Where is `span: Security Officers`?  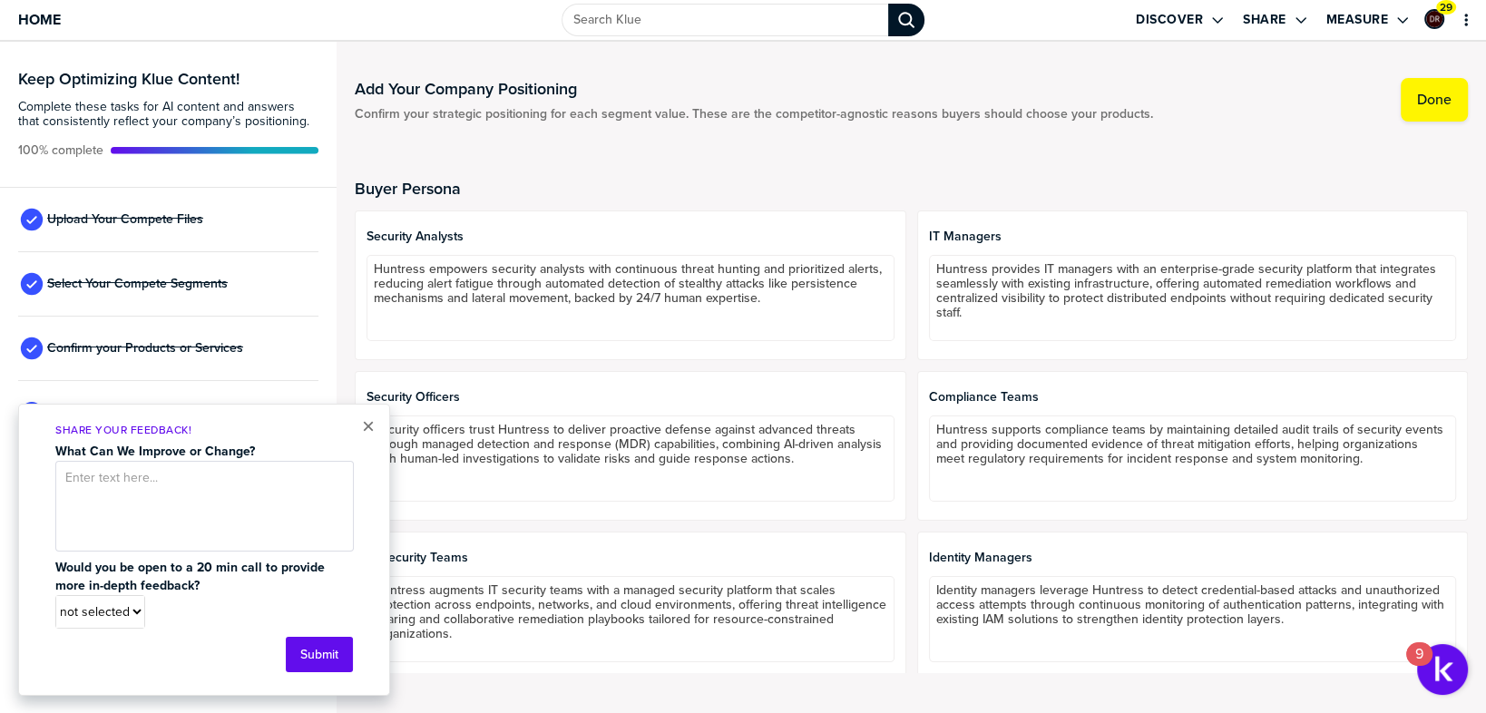 span: Security Officers is located at coordinates (630, 397).